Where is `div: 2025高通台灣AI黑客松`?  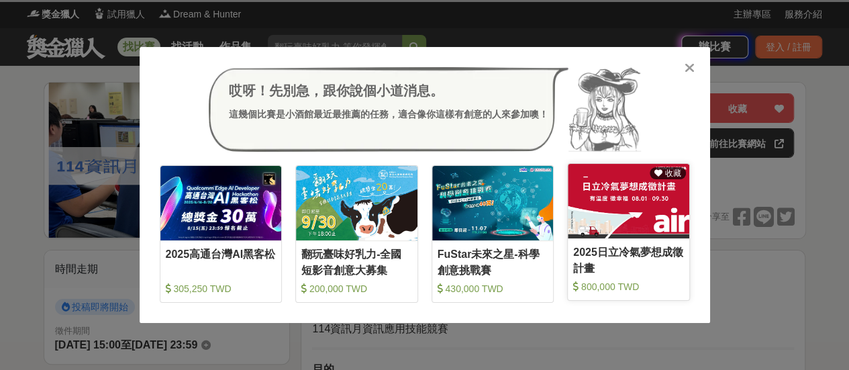 div: 2025高通台灣AI黑客松 is located at coordinates (221, 261).